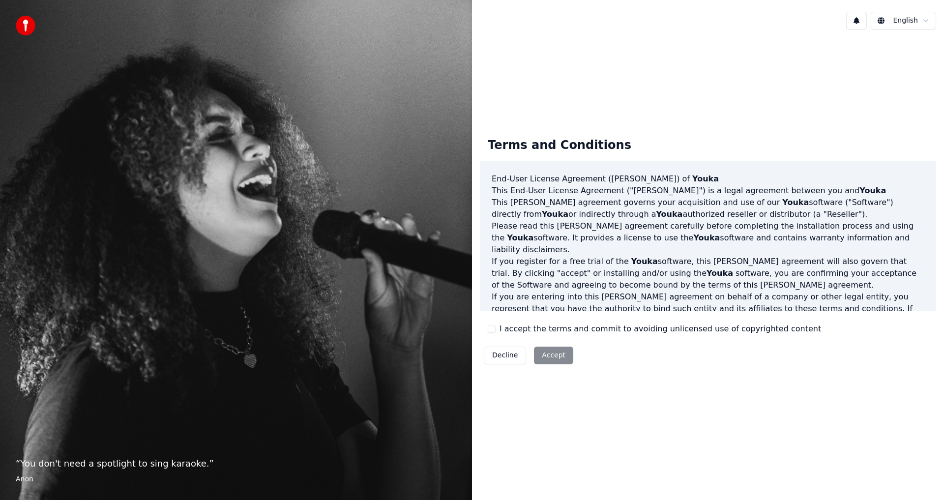 The width and height of the screenshot is (944, 500). I want to click on label: I accept the terms and commit to avoiding unlicensed use of copyrighted content, so click(660, 329).